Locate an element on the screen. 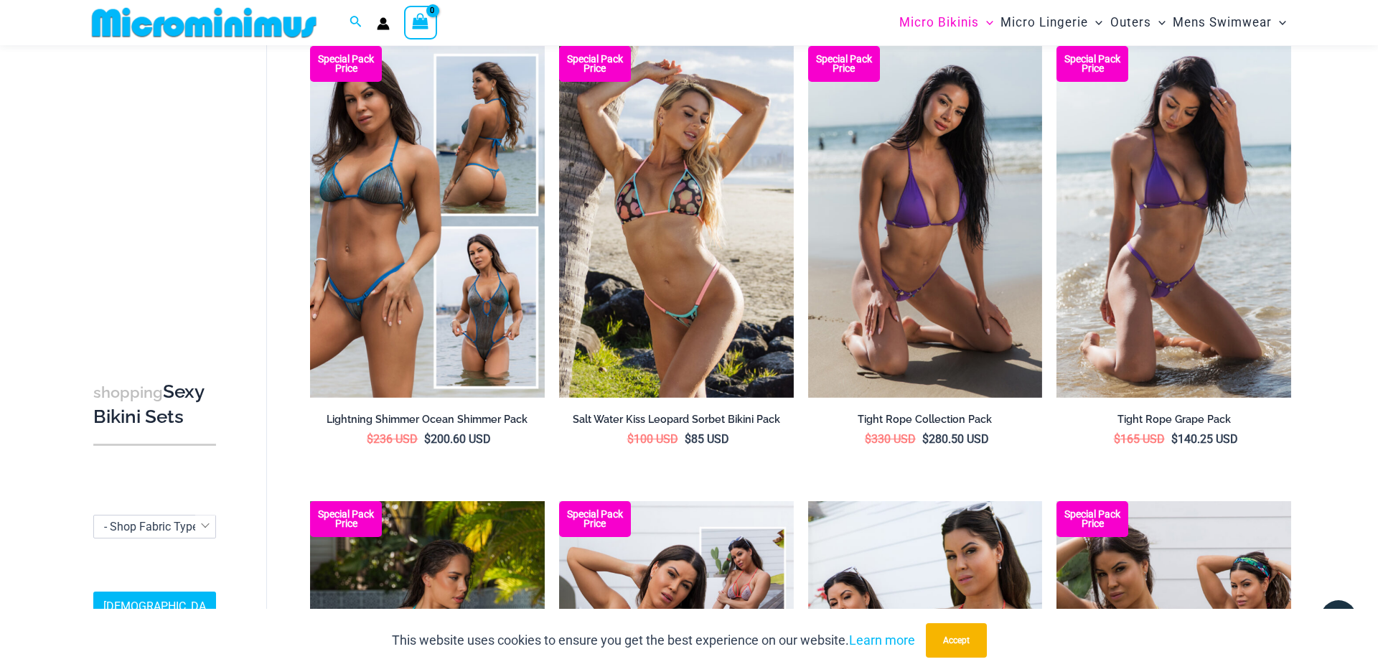 The image size is (1378, 672). bdi: 165 USD is located at coordinates (1139, 438).